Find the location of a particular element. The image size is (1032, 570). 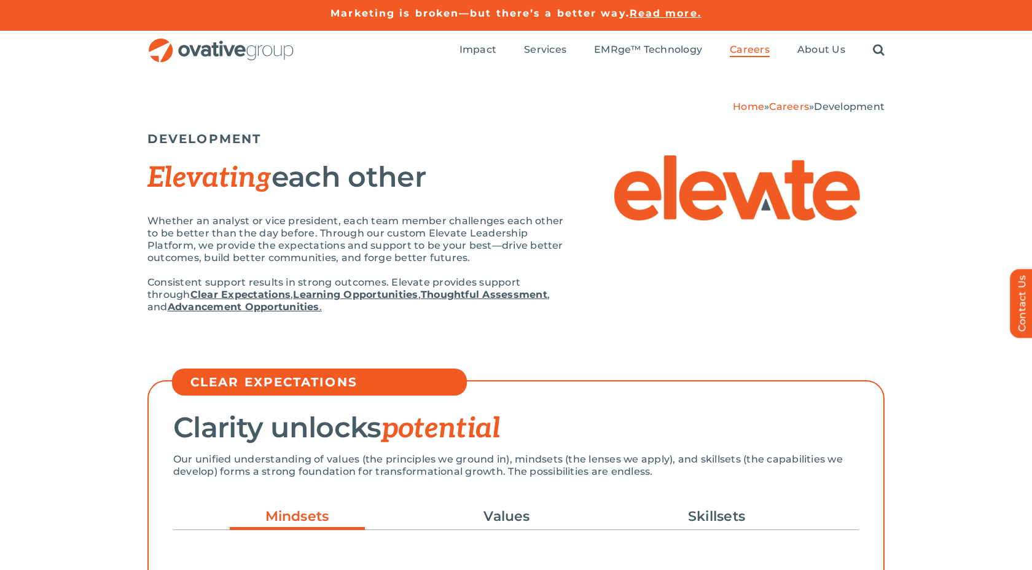

a: Marketing is broken—but there’s a better way. is located at coordinates (480, 13).